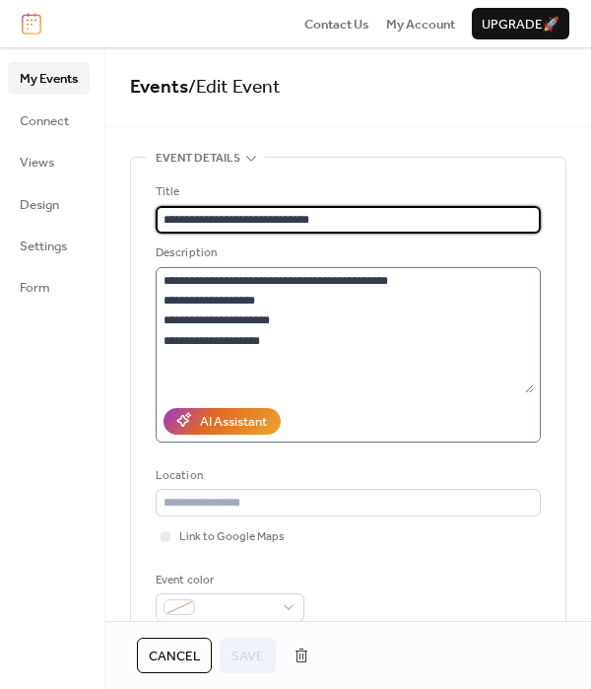 This screenshot has height=689, width=591. What do you see at coordinates (228, 580) in the screenshot?
I see `div: Event color` at bounding box center [228, 580].